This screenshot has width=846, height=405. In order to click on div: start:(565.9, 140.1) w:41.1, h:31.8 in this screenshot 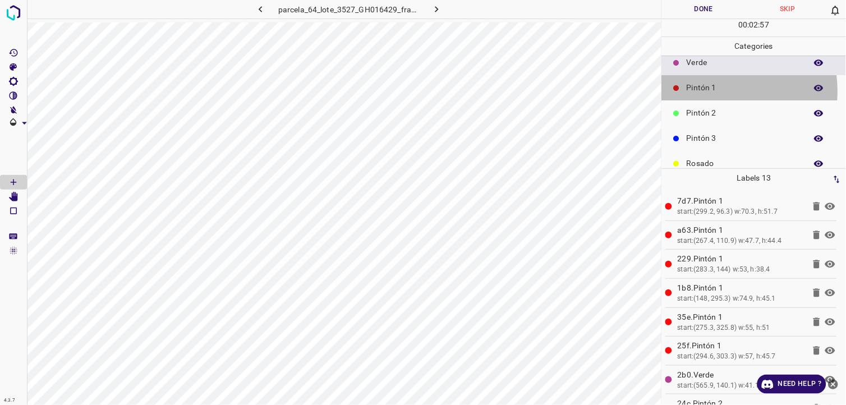, I will do `click(741, 386)`.